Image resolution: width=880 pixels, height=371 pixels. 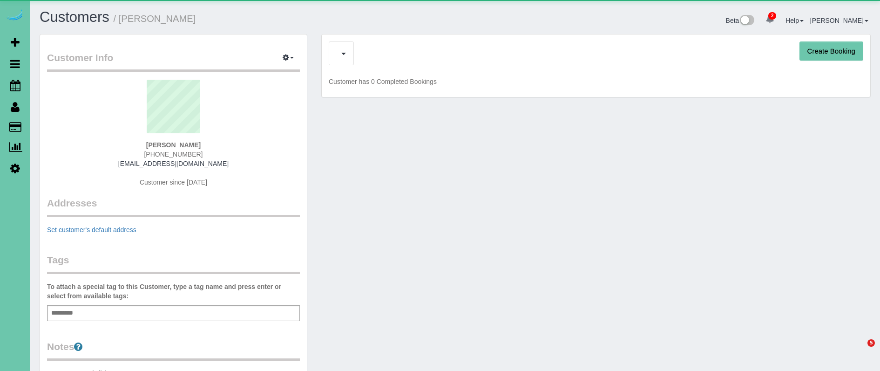 I want to click on img: New interface, so click(x=747, y=21).